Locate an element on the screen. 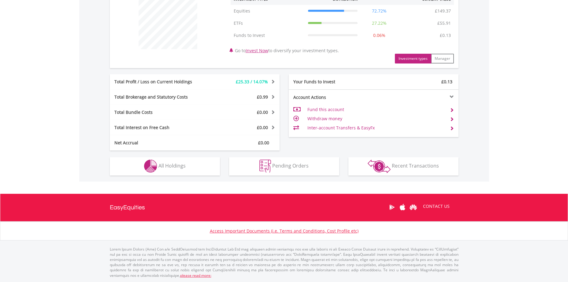 This screenshot has height=282, width=568. a: Huawei is located at coordinates (413, 208).